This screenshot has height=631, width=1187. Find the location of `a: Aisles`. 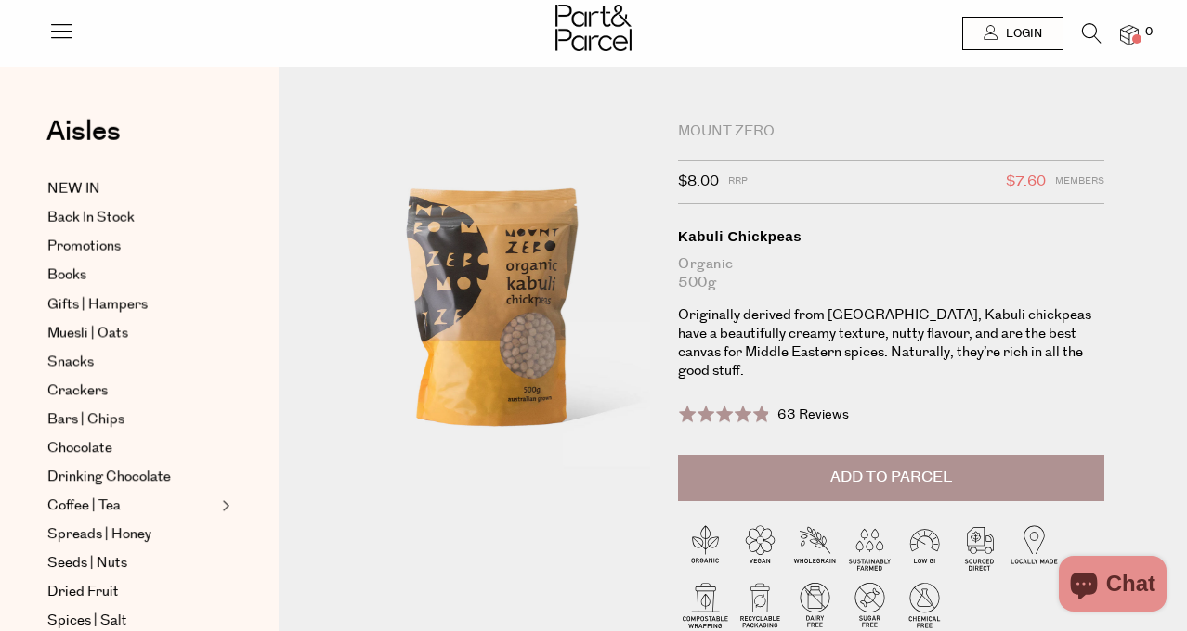

a: Aisles is located at coordinates (84, 141).